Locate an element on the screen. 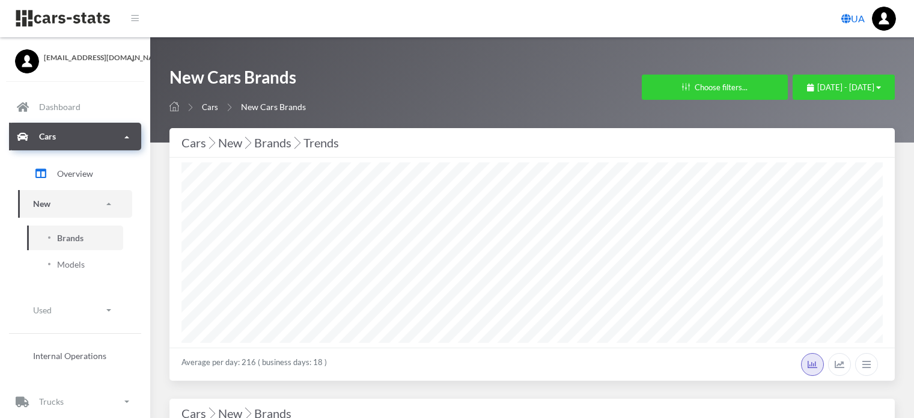 This screenshot has height=418, width=914. p: Dashboard is located at coordinates (59, 107).